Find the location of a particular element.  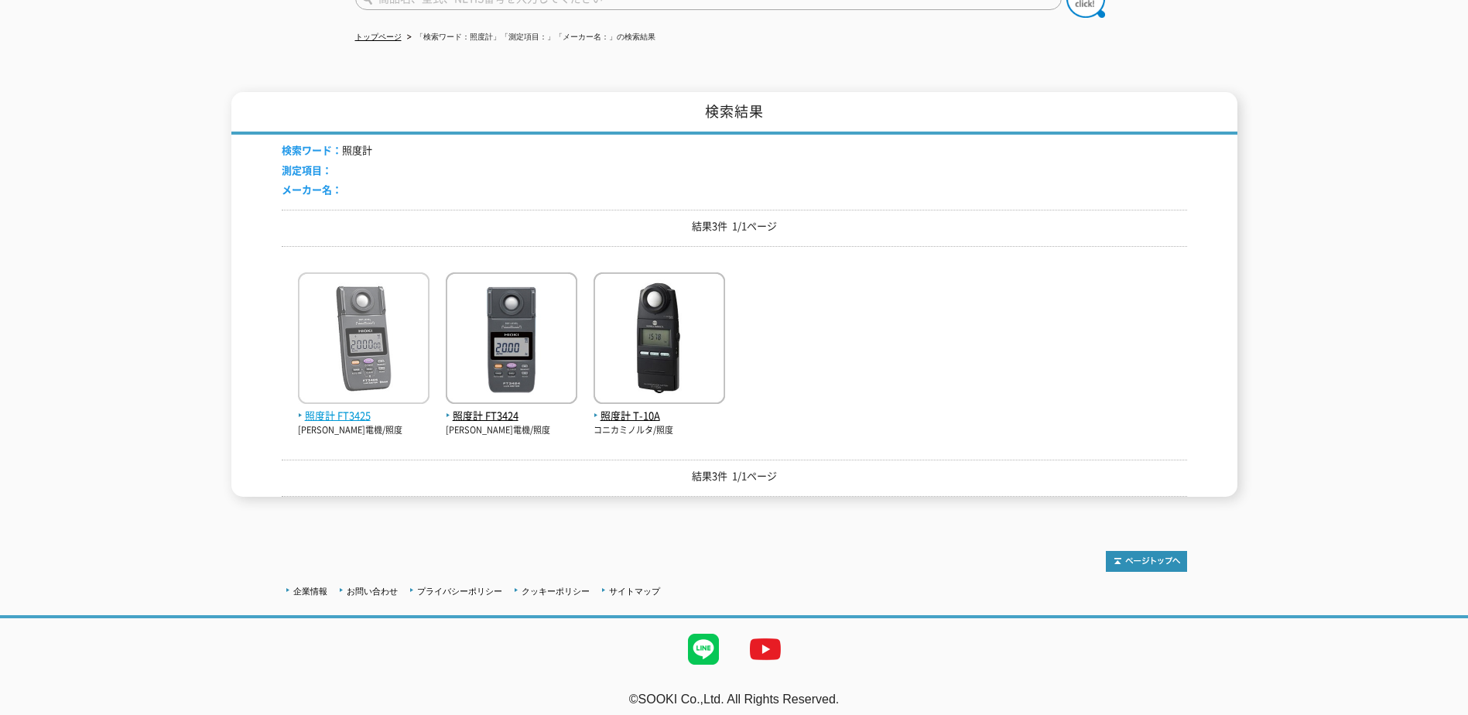

h1: 検索結果 is located at coordinates (734, 113).